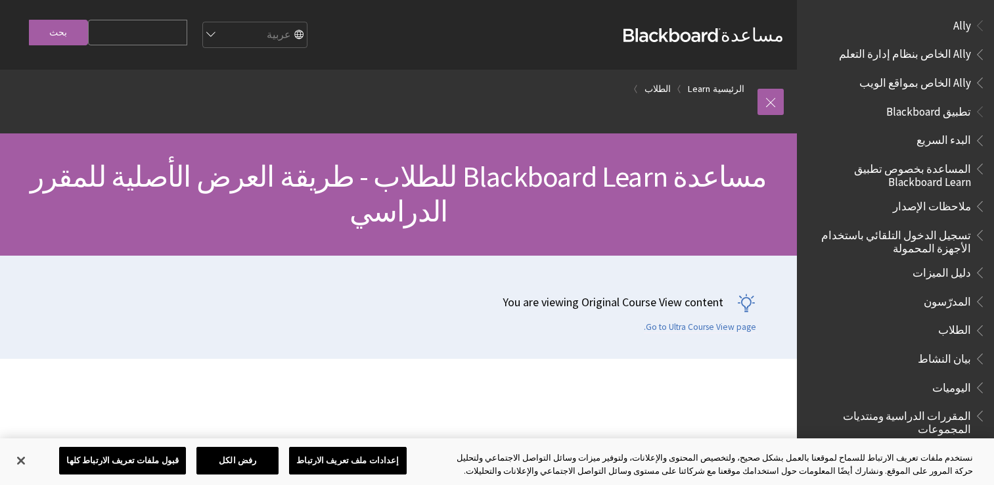 This screenshot has height=485, width=994. I want to click on span: اليوميات, so click(951, 385).